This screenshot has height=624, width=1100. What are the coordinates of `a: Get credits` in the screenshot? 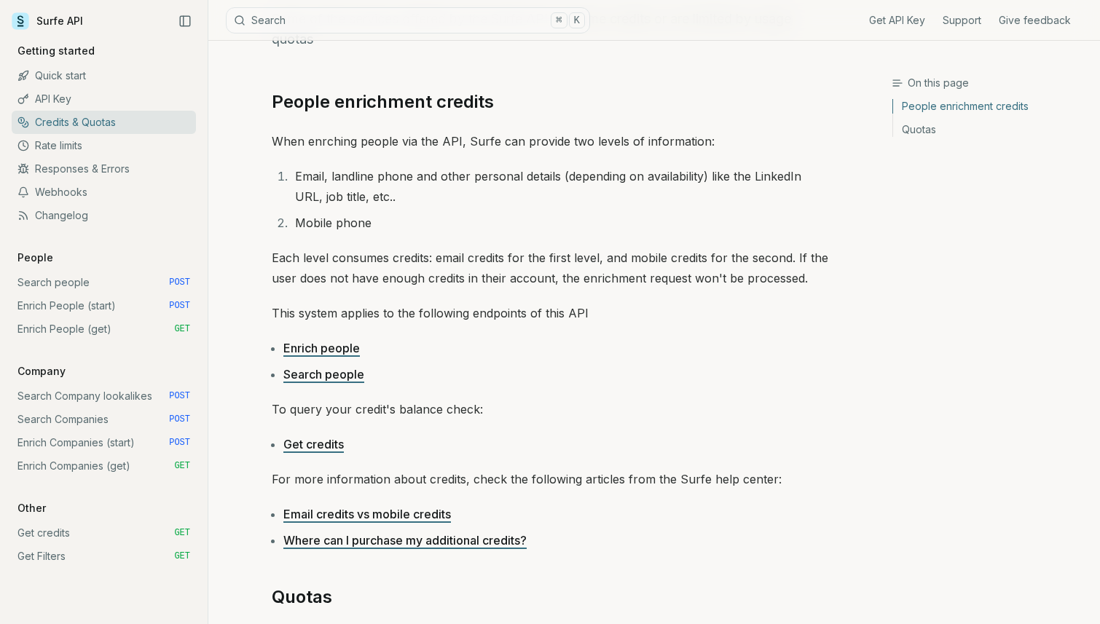 It's located at (313, 444).